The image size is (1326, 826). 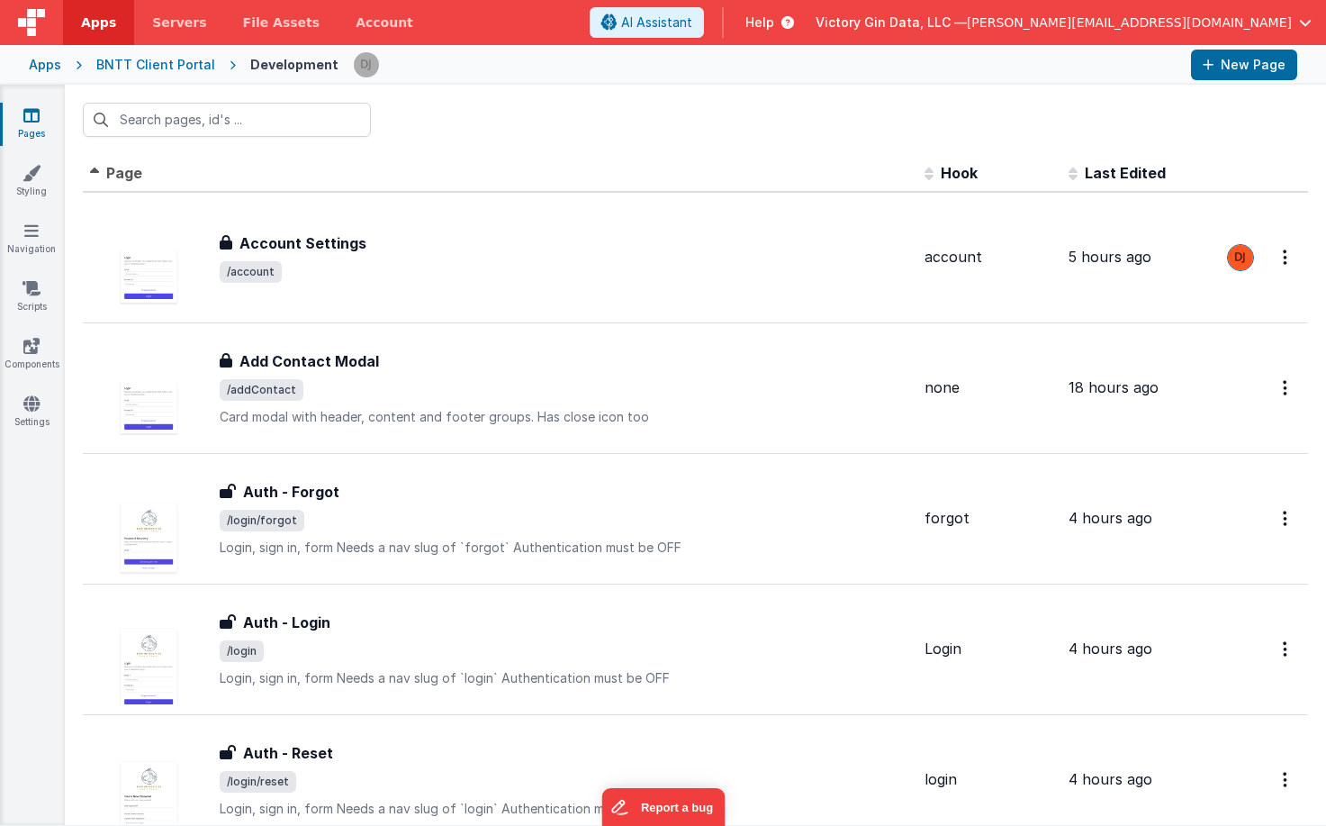 I want to click on h3: Account Settings, so click(x=303, y=243).